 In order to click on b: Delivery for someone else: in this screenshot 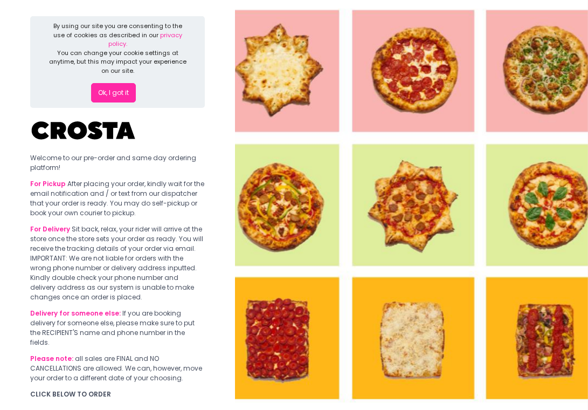, I will do `click(75, 313)`.